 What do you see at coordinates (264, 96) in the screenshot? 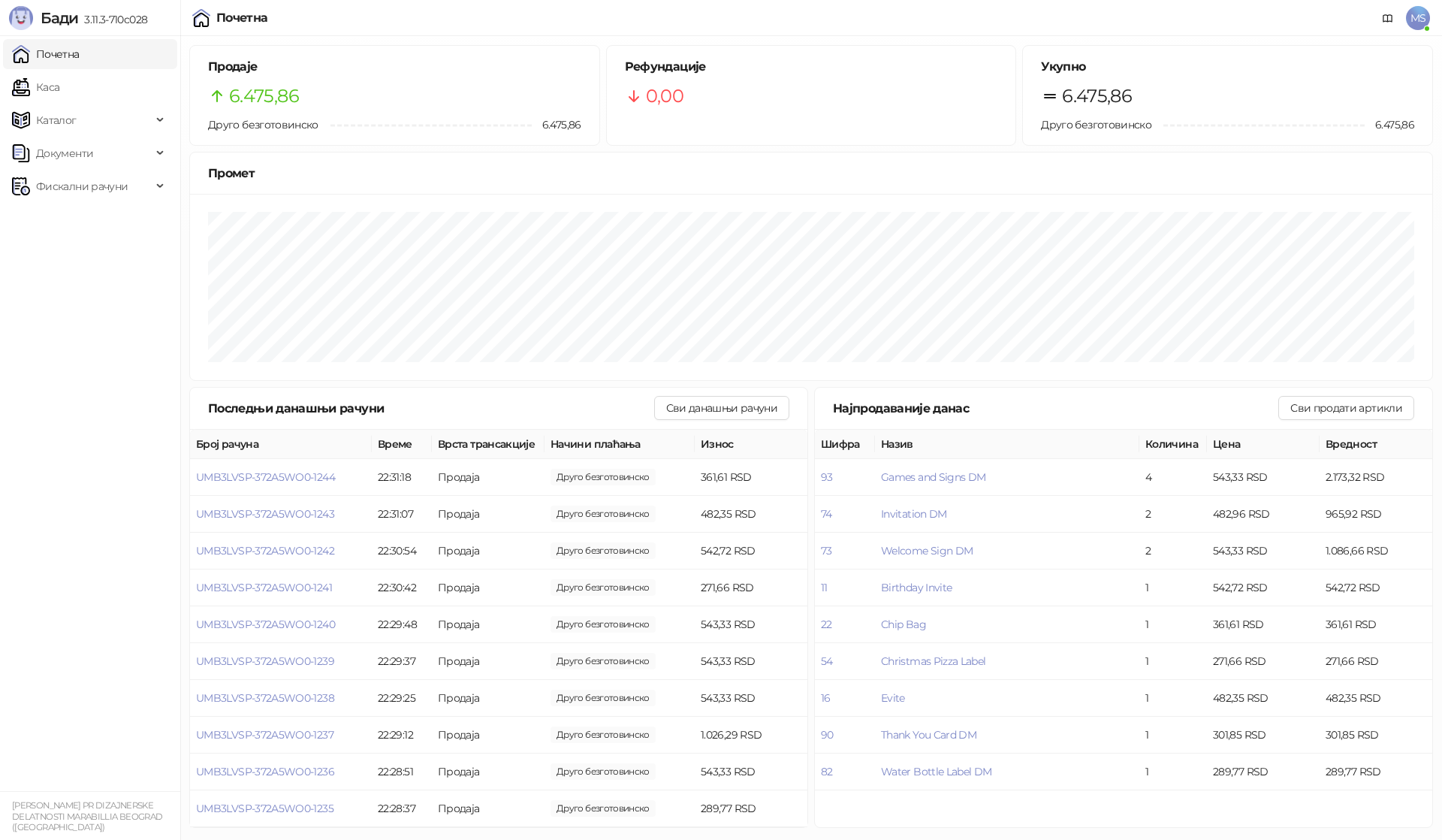
I see `span: 6.475,86` at bounding box center [264, 96].